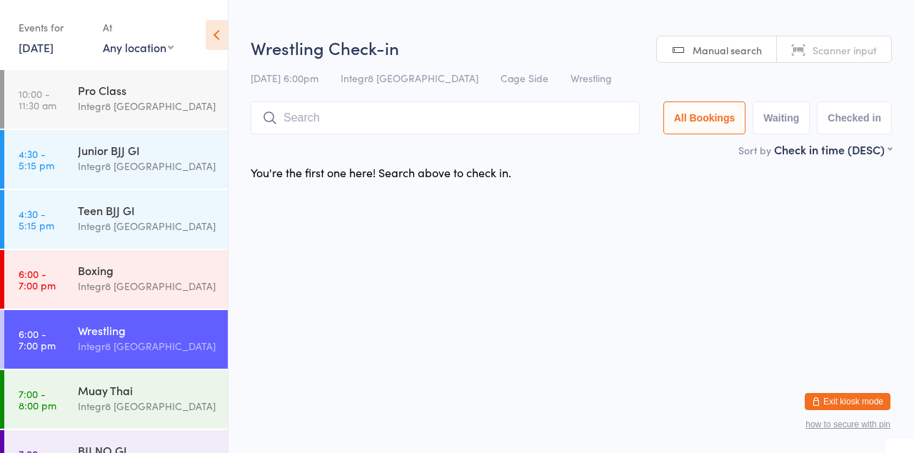 Image resolution: width=914 pixels, height=453 pixels. What do you see at coordinates (146, 270) in the screenshot?
I see `div: Boxing` at bounding box center [146, 270].